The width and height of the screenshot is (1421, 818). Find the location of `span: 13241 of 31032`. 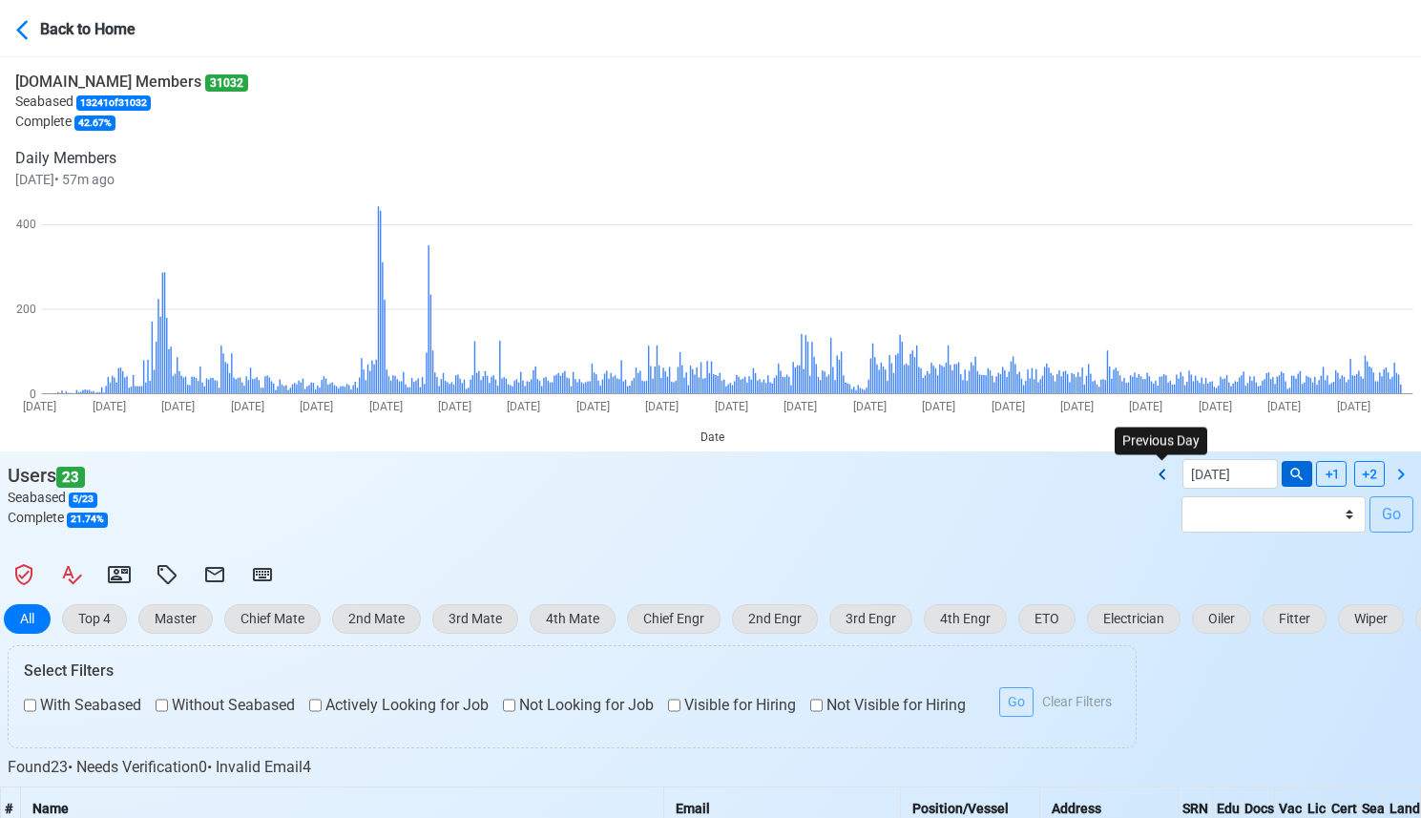

span: 13241 of 31032 is located at coordinates (114, 103).